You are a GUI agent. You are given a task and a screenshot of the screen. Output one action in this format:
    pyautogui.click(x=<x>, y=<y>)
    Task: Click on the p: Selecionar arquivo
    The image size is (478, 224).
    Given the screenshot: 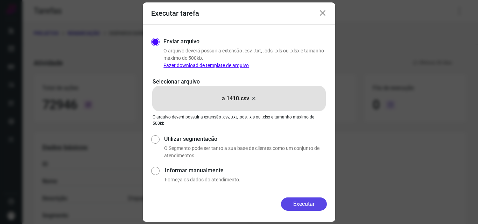 What is the action you would take?
    pyautogui.click(x=239, y=82)
    